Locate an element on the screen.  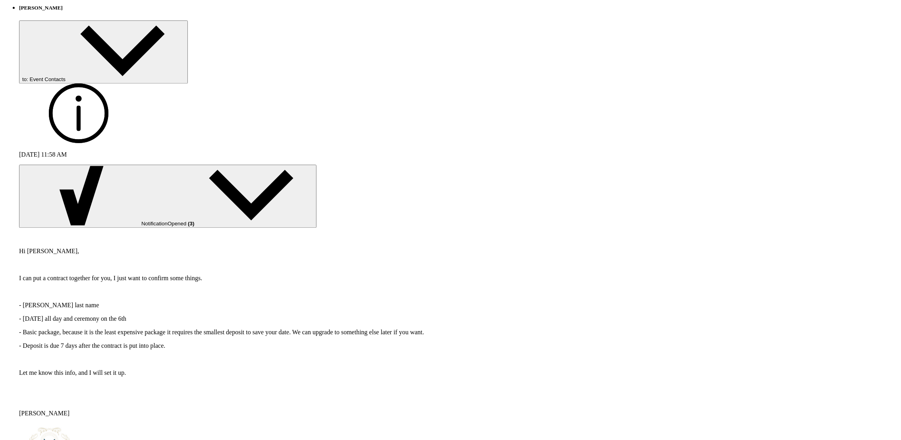
p: Let me know this info, and I will set it up. is located at coordinates (458, 373).